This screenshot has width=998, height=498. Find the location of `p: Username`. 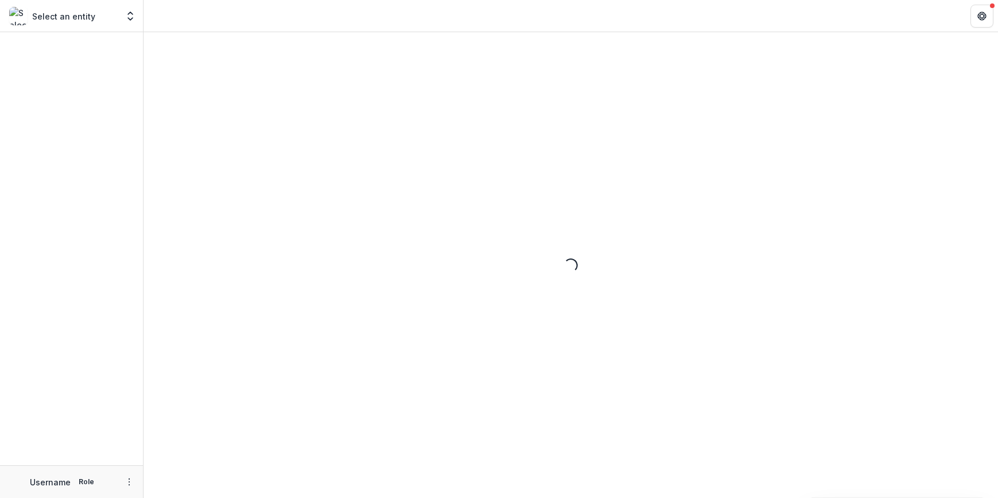

p: Username is located at coordinates (50, 482).